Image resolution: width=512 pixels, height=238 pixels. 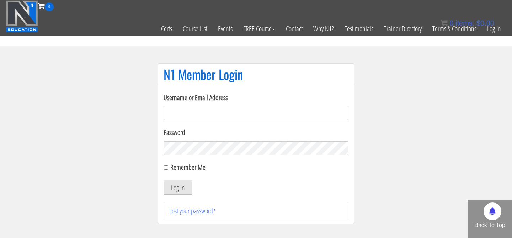 What do you see at coordinates (323, 29) in the screenshot?
I see `a: Why N1?` at bounding box center [323, 29].